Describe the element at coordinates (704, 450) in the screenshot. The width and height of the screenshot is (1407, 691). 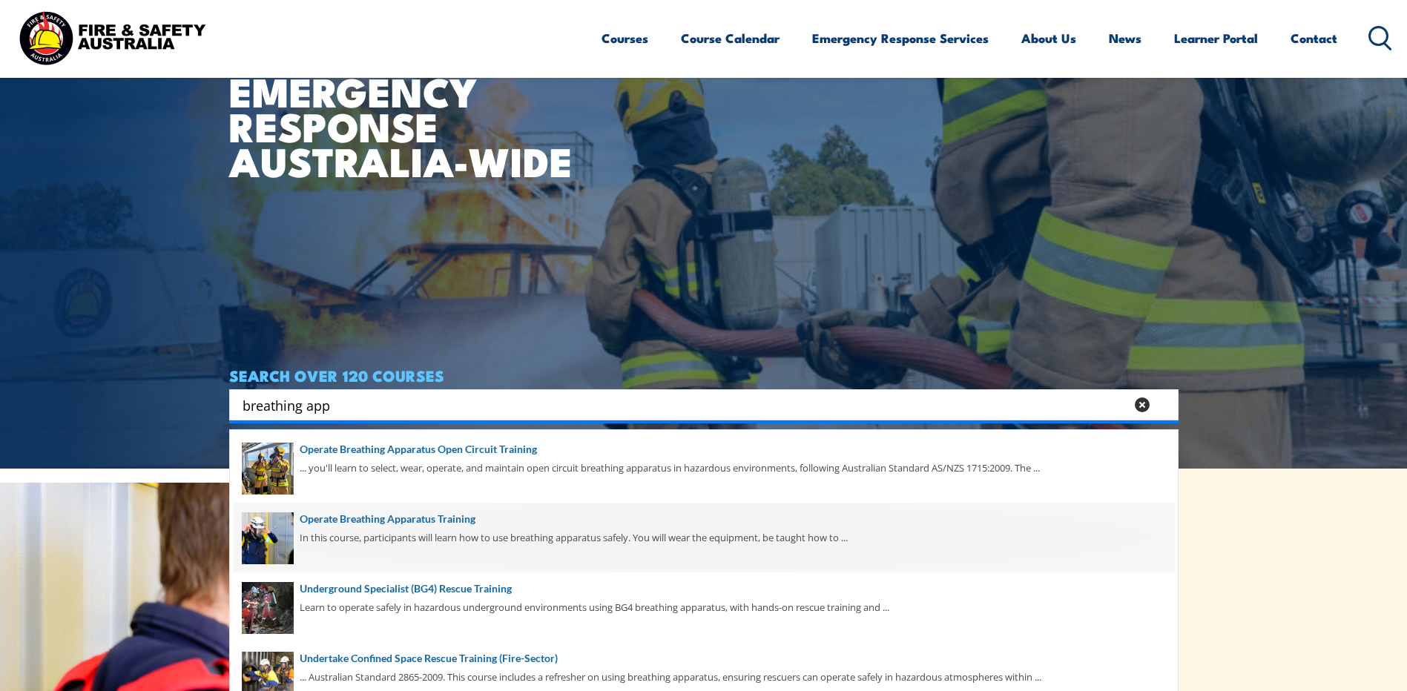
I see `a: Operate Breathing Apparatus Open Circuit Training` at that location.